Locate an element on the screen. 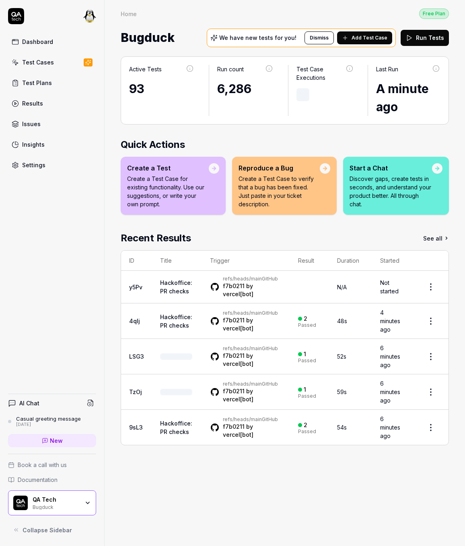 The height and width of the screenshot is (546, 465). a: See all is located at coordinates (437, 238).